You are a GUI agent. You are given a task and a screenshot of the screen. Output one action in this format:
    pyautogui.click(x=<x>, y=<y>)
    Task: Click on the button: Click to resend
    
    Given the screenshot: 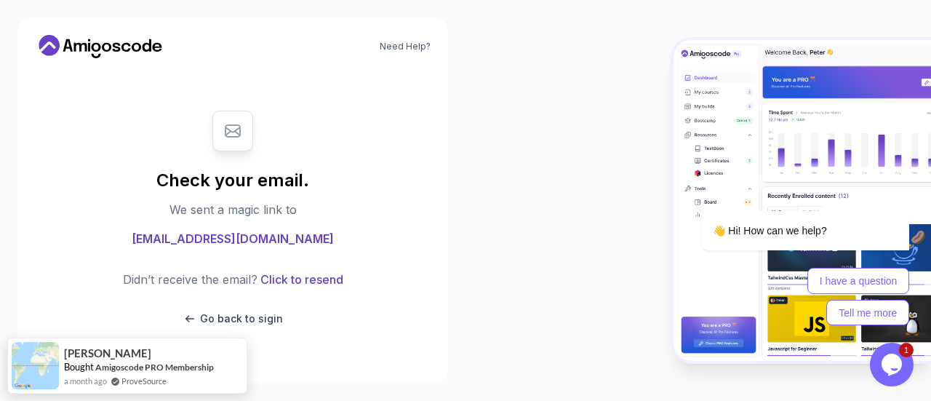 What is the action you would take?
    pyautogui.click(x=300, y=279)
    